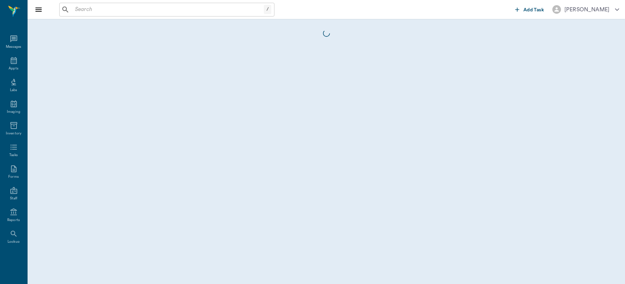  Describe the element at coordinates (14, 47) in the screenshot. I see `div: Messages` at that location.